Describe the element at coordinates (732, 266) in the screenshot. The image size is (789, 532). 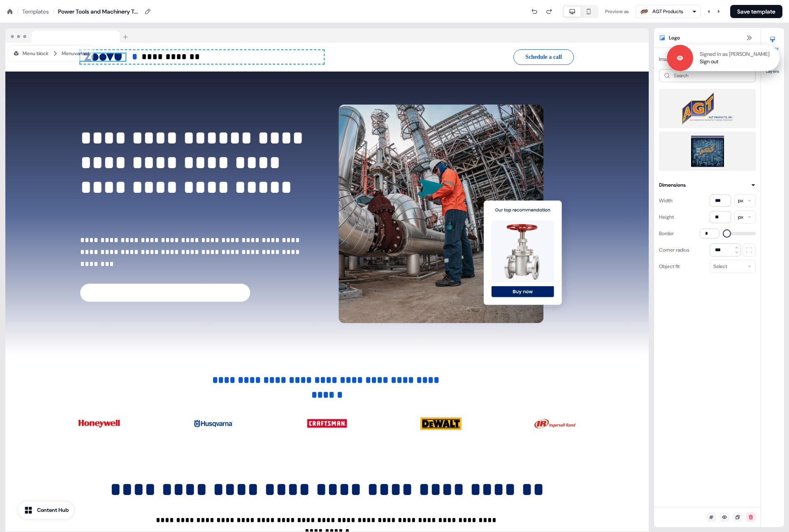
I see `button: Select` at that location.